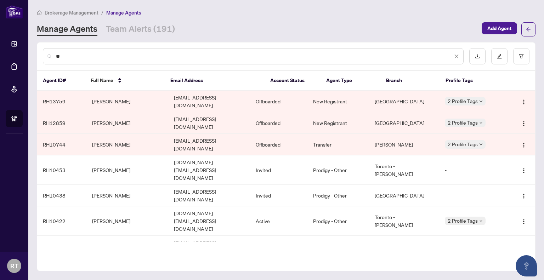 The width and height of the screenshot is (544, 280). I want to click on th: Profile Tags, so click(473, 81).